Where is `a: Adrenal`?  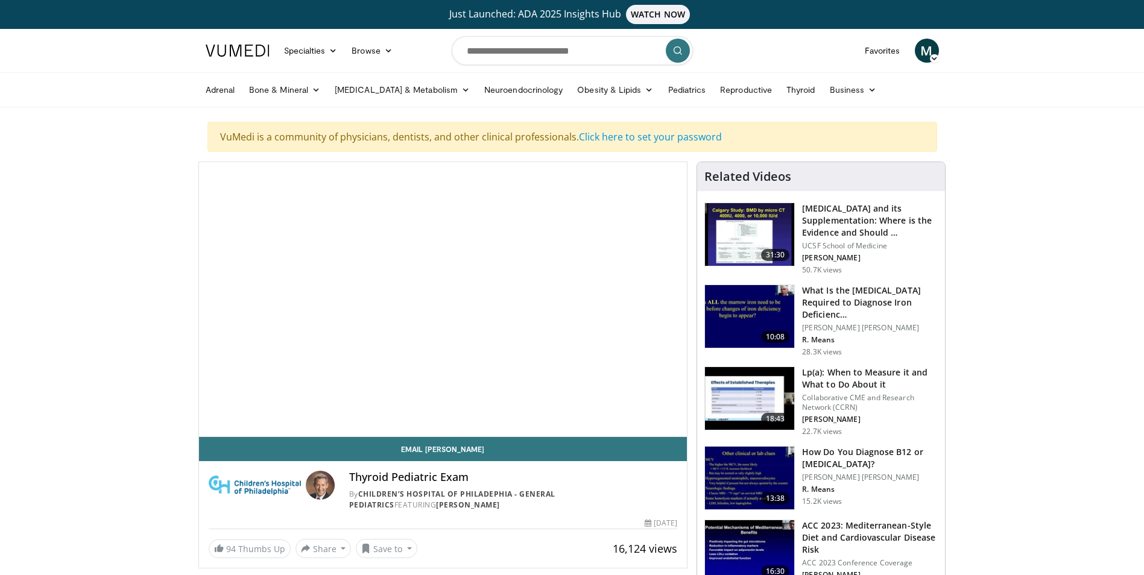 a: Adrenal is located at coordinates (220, 90).